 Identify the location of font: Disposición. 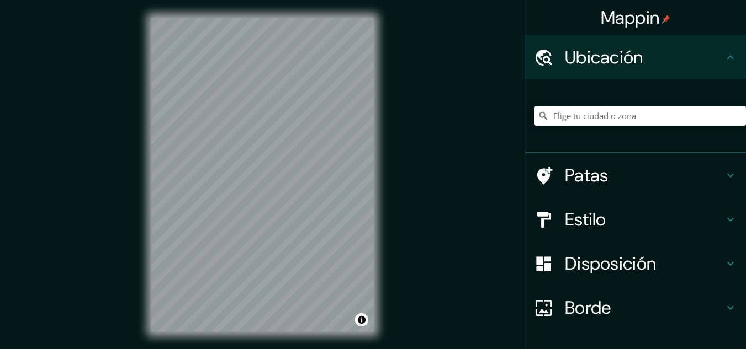
(610, 264).